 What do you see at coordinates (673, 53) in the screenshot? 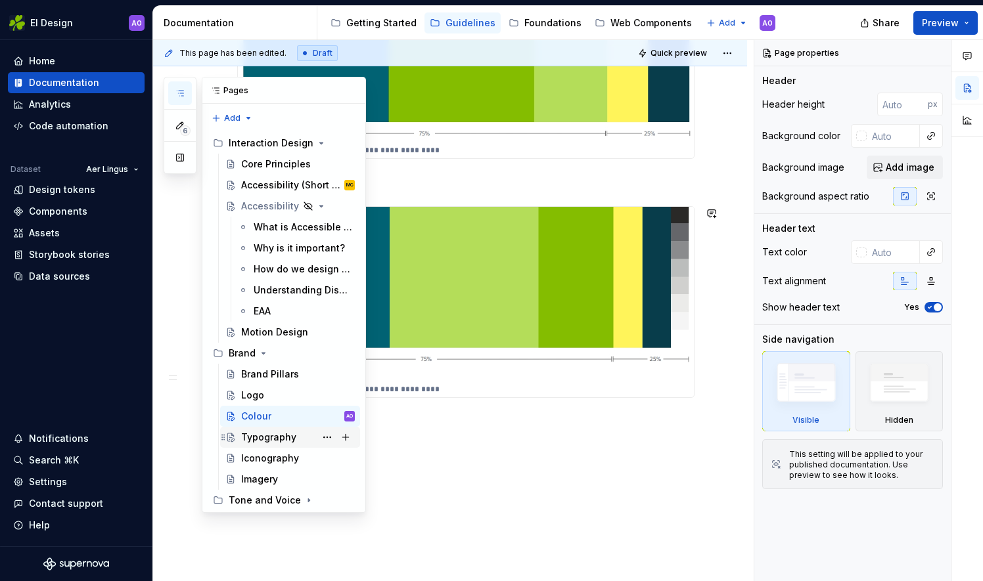
I see `button: Quick preview` at bounding box center [673, 53].